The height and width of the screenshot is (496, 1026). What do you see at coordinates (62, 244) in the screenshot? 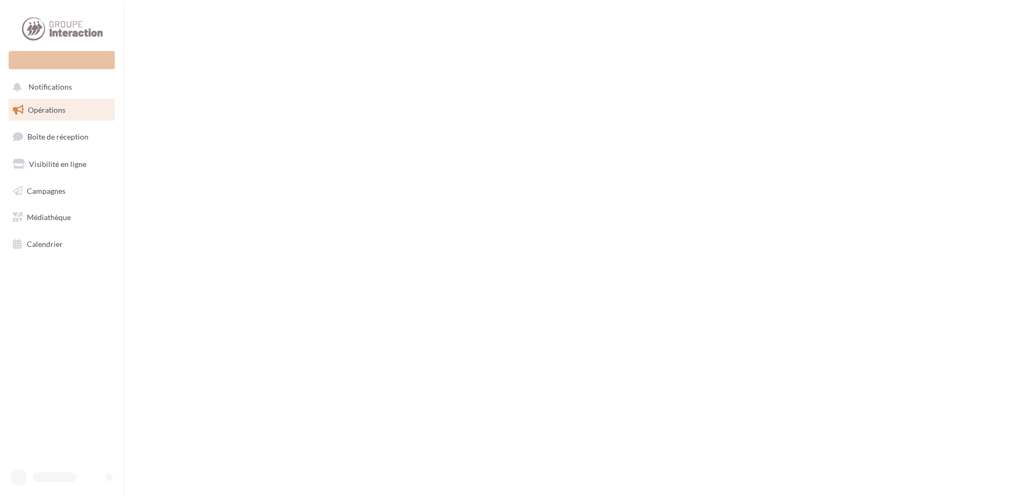
I see `a: Calendrier` at bounding box center [62, 244].